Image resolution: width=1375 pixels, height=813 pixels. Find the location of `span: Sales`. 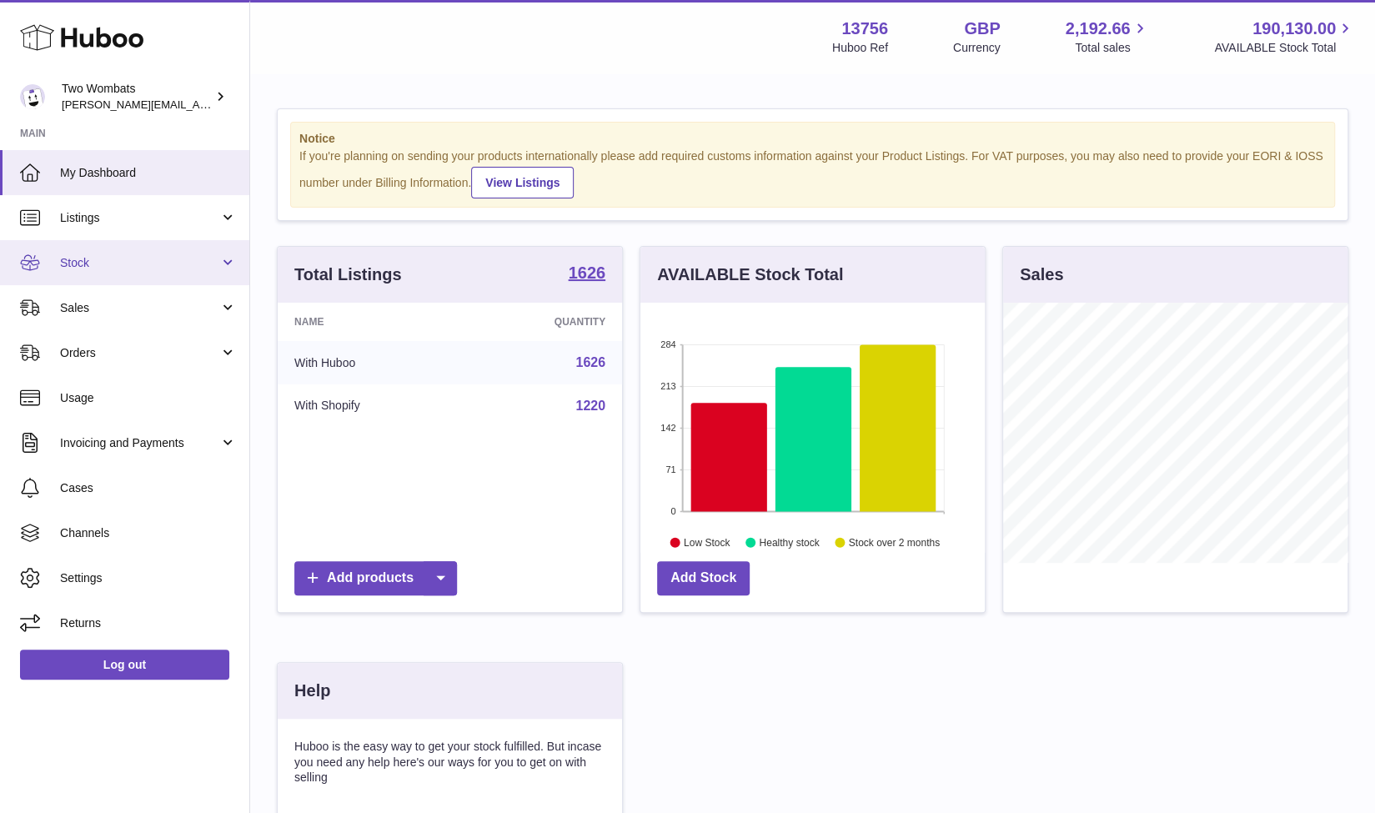

span: Sales is located at coordinates (139, 308).